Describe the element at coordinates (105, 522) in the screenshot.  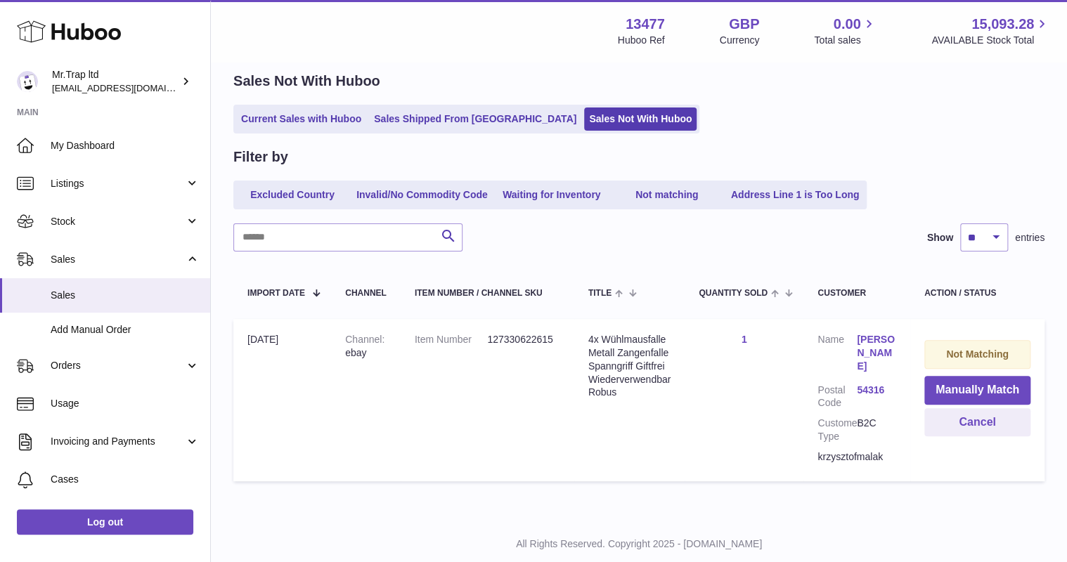
I see `a: Log out` at that location.